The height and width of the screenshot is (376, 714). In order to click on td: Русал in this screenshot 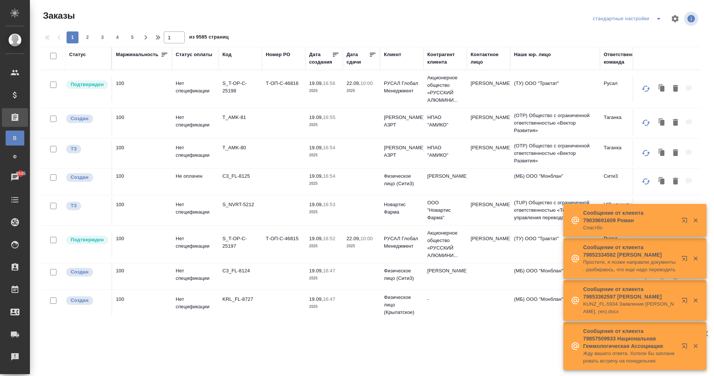, I will do `click(622, 89)`.